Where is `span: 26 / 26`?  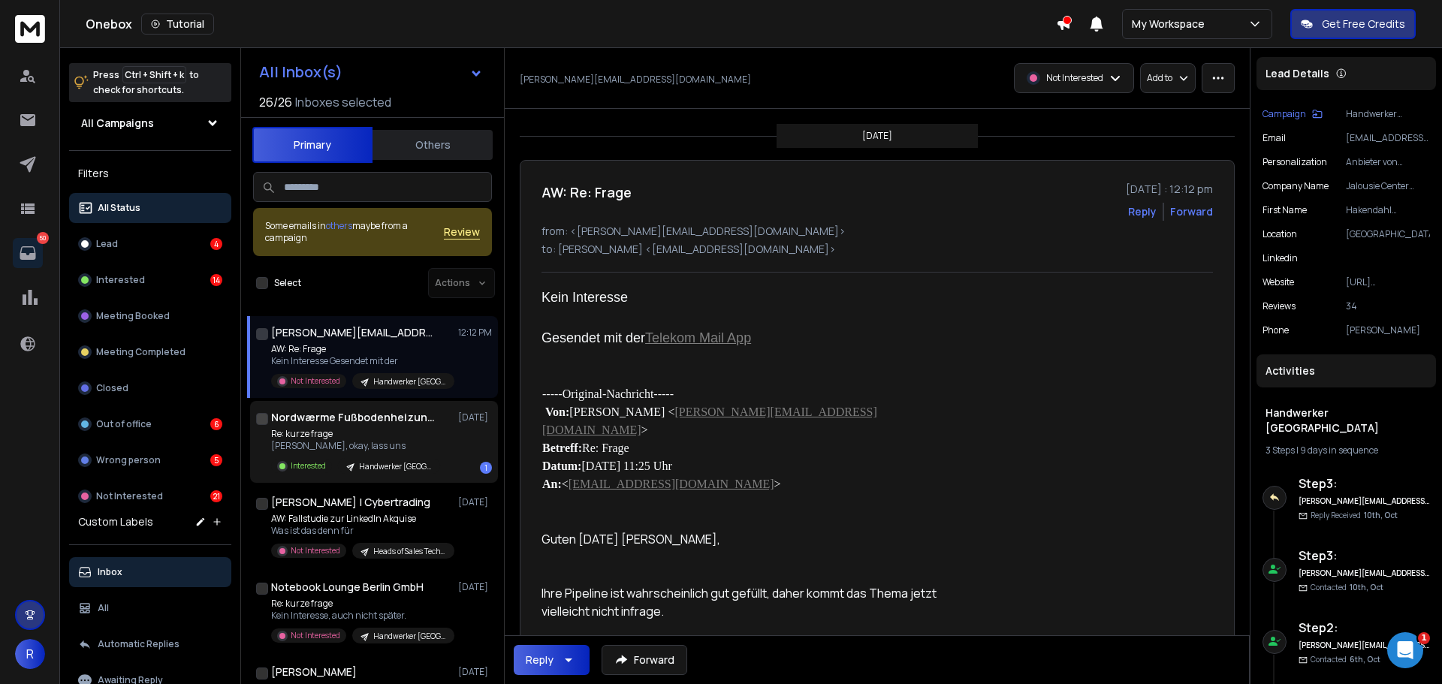 span: 26 / 26 is located at coordinates (276, 102).